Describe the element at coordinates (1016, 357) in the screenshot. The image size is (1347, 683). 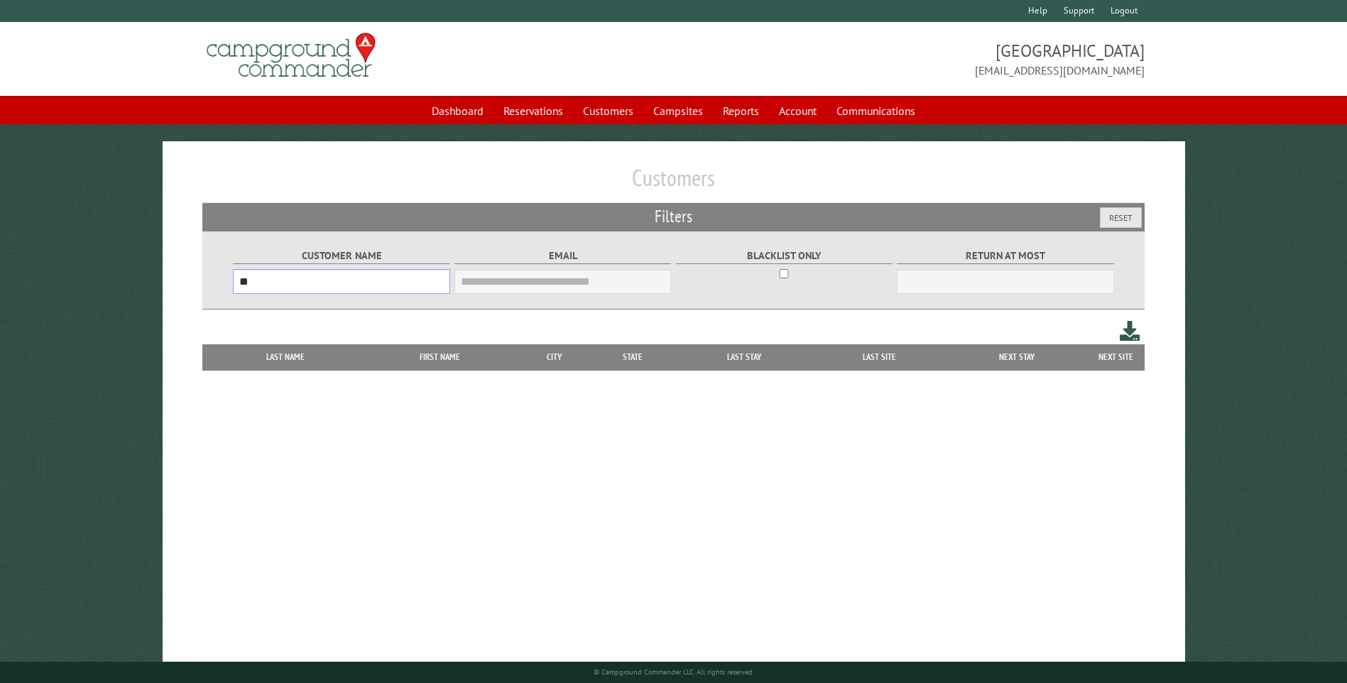
I see `th: Next Stay` at that location.